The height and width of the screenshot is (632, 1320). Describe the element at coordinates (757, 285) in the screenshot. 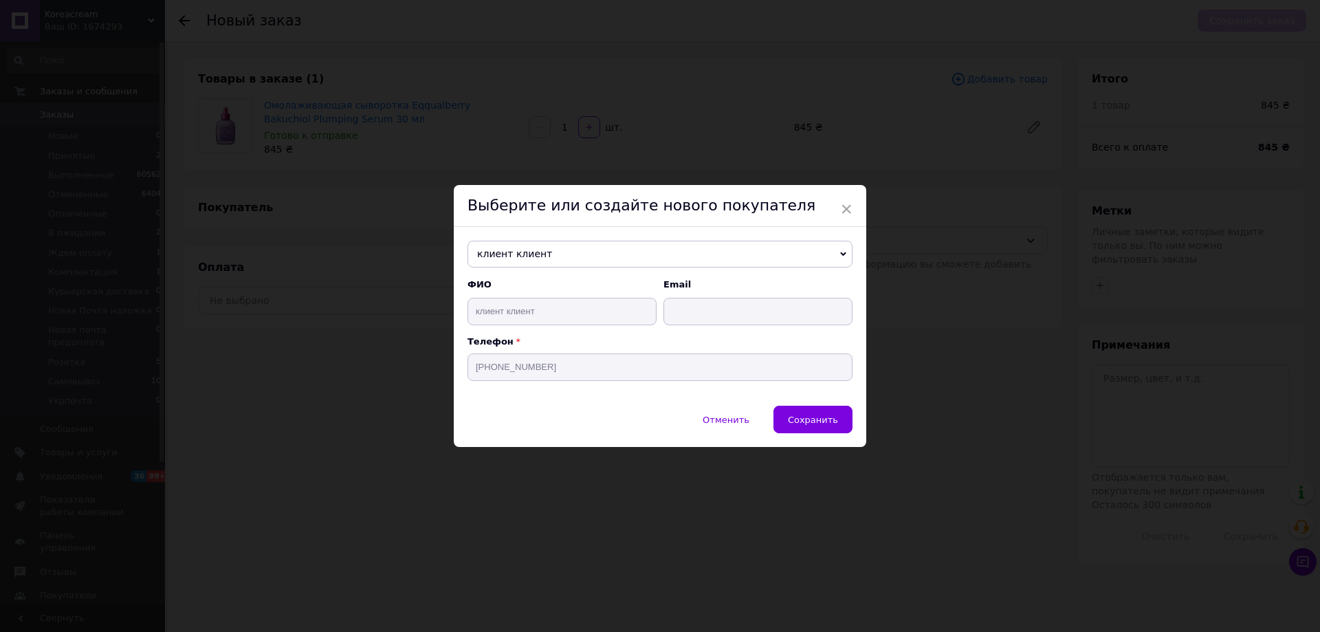

I see `span: Email` at that location.